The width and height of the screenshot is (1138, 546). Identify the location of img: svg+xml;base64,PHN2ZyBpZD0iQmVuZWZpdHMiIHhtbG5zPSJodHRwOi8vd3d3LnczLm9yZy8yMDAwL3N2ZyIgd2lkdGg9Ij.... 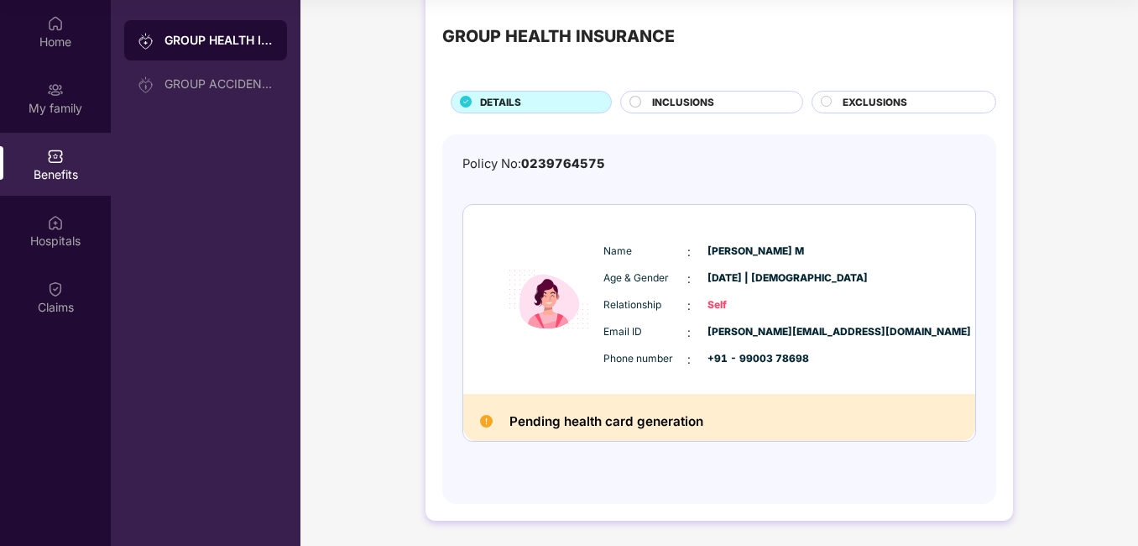
(55, 155).